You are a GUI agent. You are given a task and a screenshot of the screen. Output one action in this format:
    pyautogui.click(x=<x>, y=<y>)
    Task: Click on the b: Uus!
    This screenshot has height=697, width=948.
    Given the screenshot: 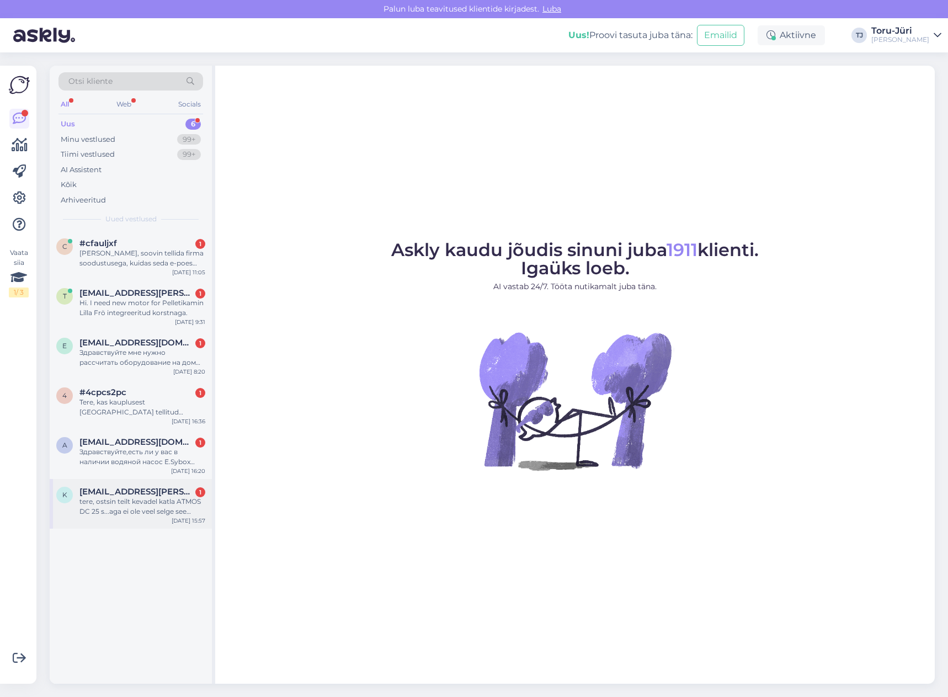 What is the action you would take?
    pyautogui.click(x=579, y=35)
    